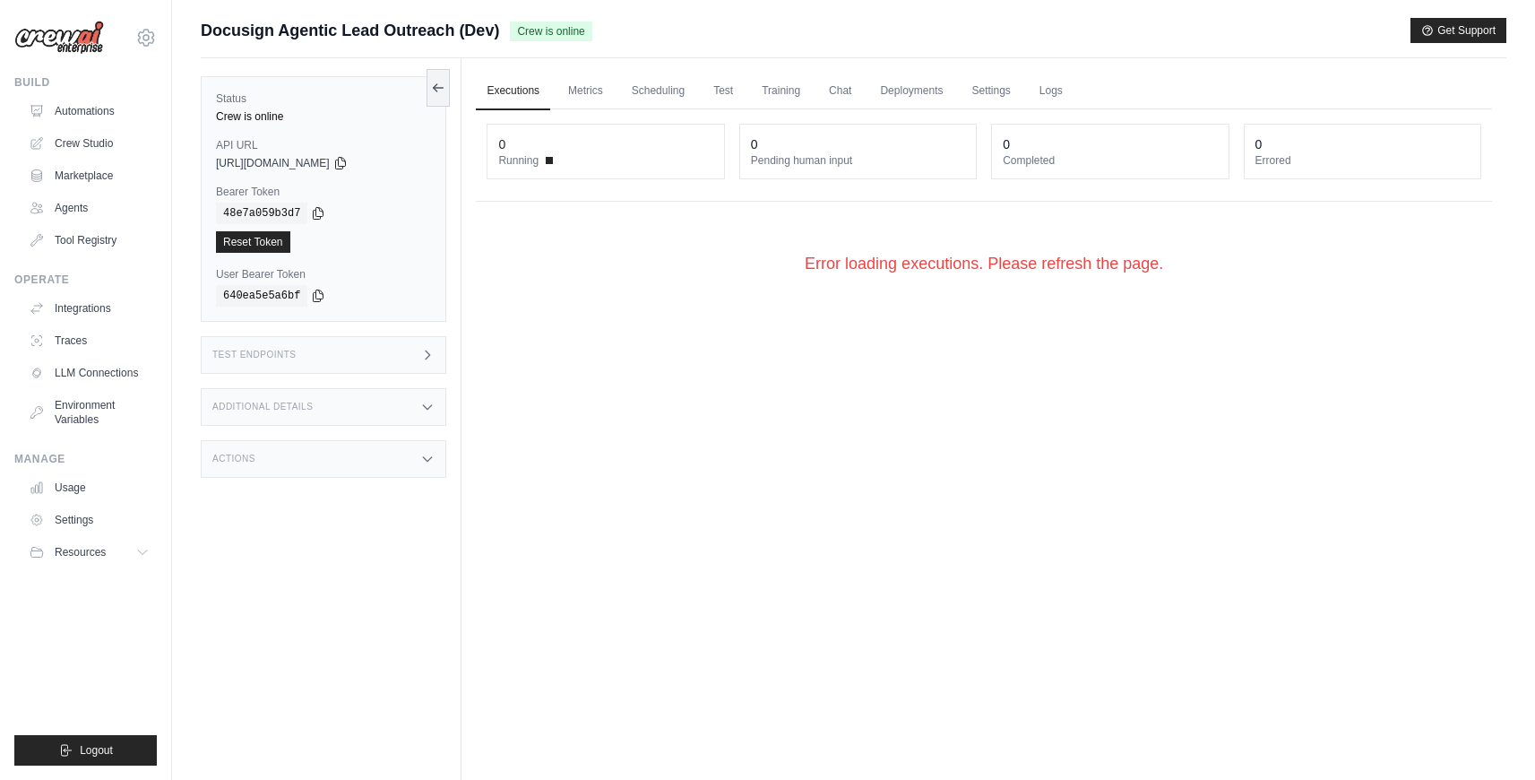 The image size is (1535, 780). What do you see at coordinates (89, 240) in the screenshot?
I see `a: Tool Registry` at bounding box center [89, 240].